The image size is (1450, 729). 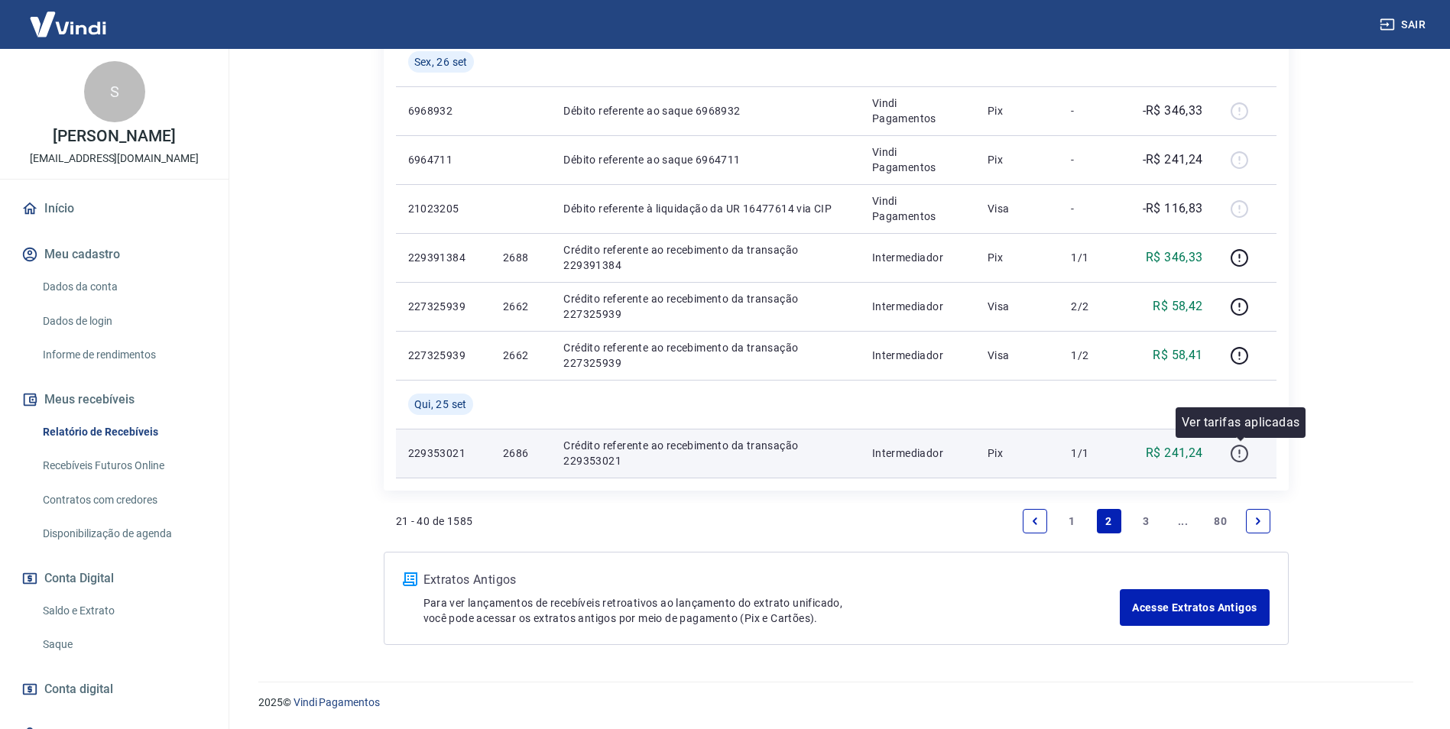 What do you see at coordinates (1194, 608) in the screenshot?
I see `a: Acesse Extratos Antigos` at bounding box center [1194, 608].